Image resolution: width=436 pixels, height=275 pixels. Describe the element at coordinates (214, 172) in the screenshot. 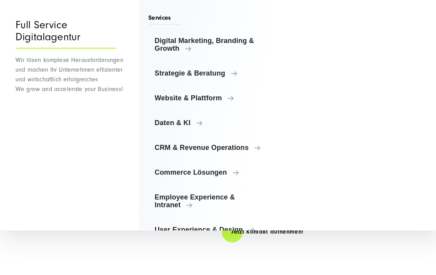

I see `span: Commerce Lösungen` at that location.